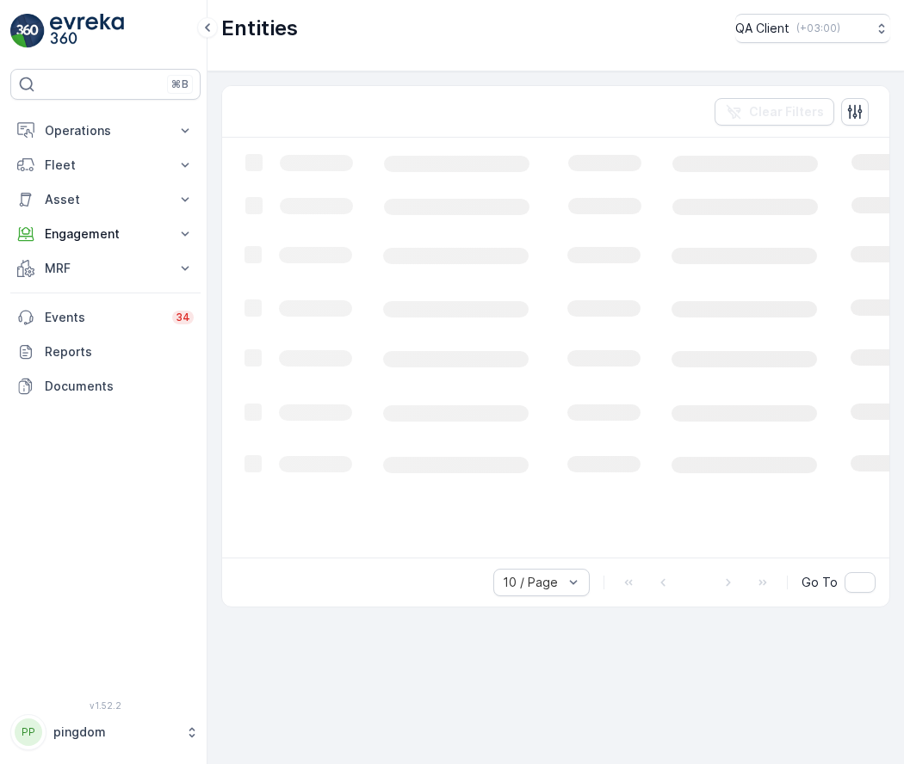 This screenshot has width=904, height=764. I want to click on p: Engagement, so click(105, 234).